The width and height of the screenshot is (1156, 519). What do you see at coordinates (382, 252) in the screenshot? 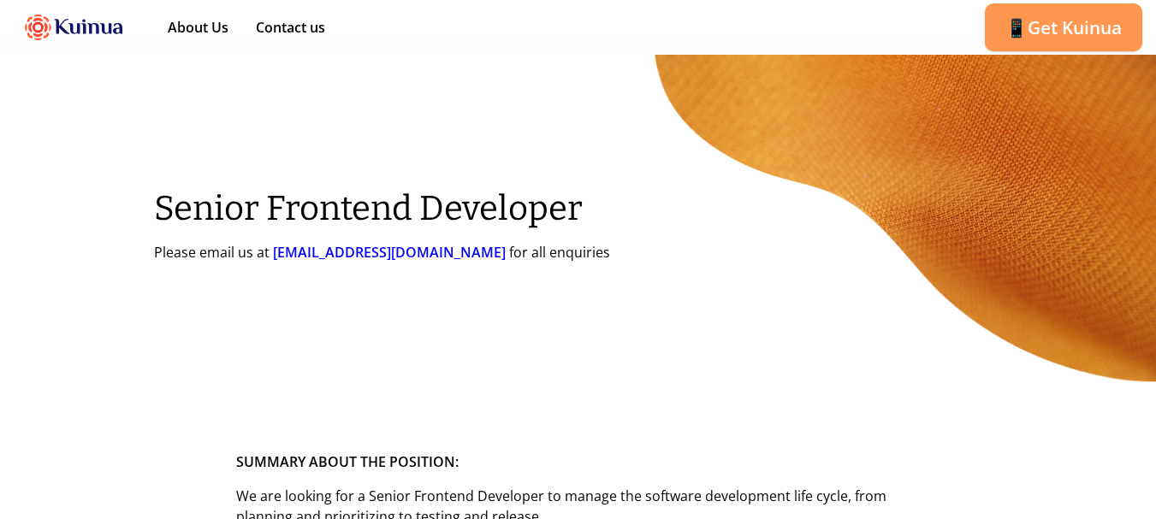
I see `p: Please email us at for all enquiries` at bounding box center [382, 252].